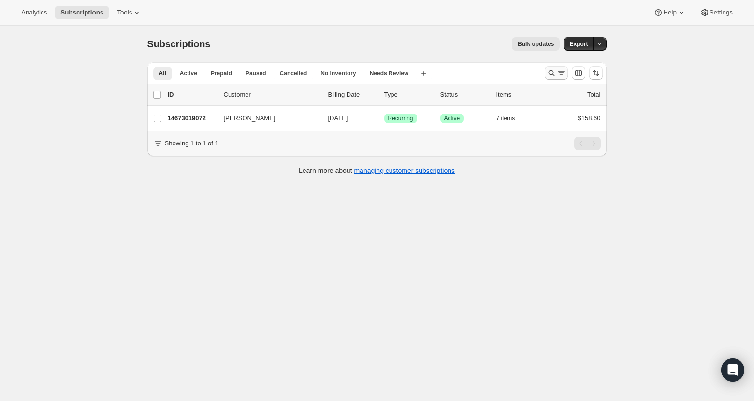 This screenshot has width=754, height=401. I want to click on button: Bulk updates, so click(536, 44).